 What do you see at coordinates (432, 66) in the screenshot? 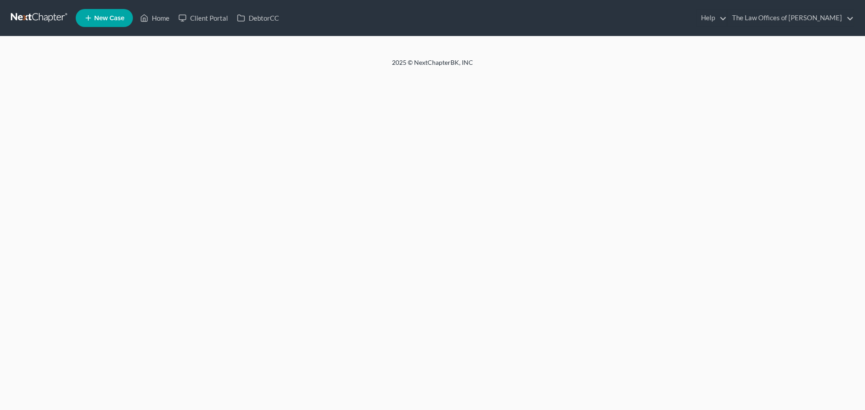
I see `div: 2025 © NextChapterBK, INC` at bounding box center [432, 66].